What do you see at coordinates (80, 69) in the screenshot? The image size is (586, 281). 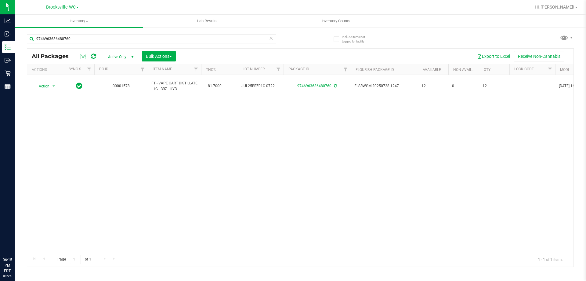 I see `a: Sync Status` at bounding box center [80, 69].